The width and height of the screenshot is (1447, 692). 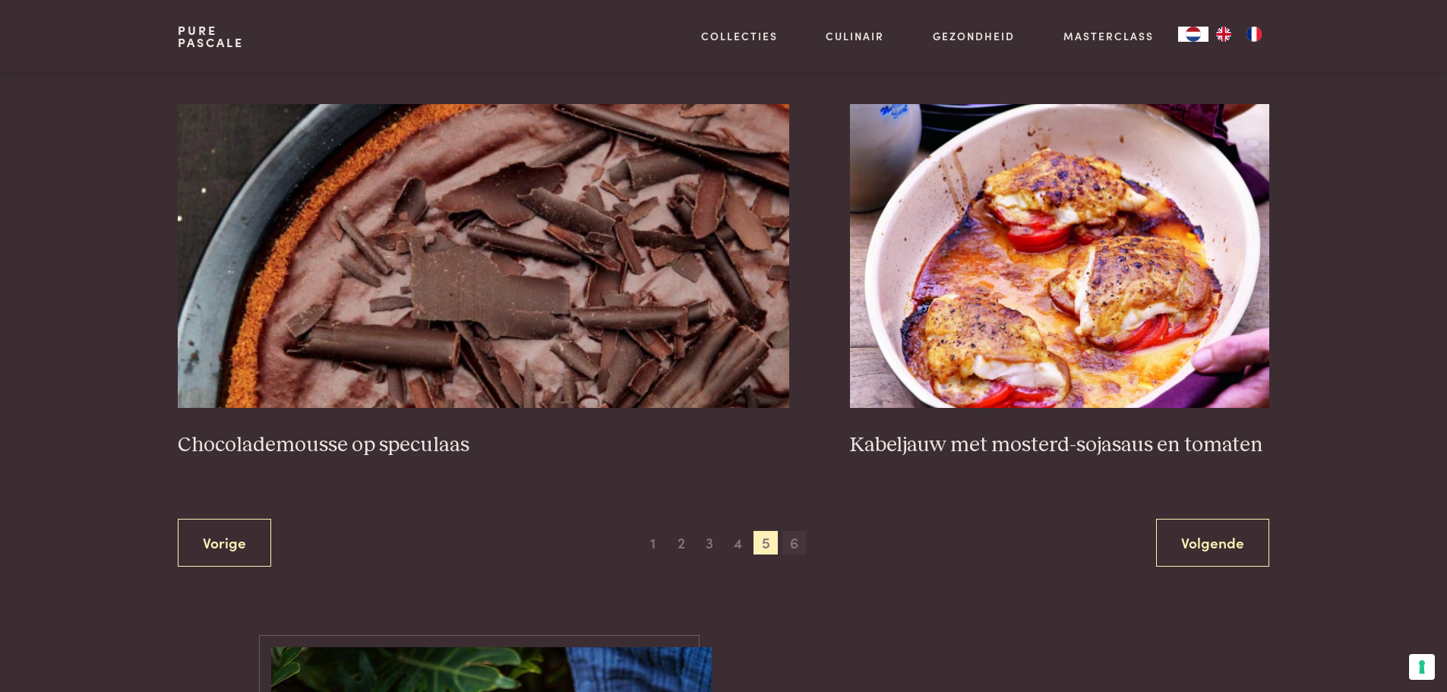 I want to click on a: Culinair, so click(x=855, y=36).